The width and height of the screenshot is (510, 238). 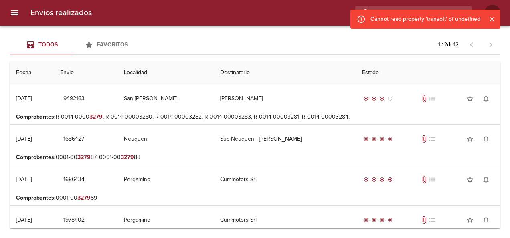 What do you see at coordinates (74, 220) in the screenshot?
I see `button: 1978402` at bounding box center [74, 220].